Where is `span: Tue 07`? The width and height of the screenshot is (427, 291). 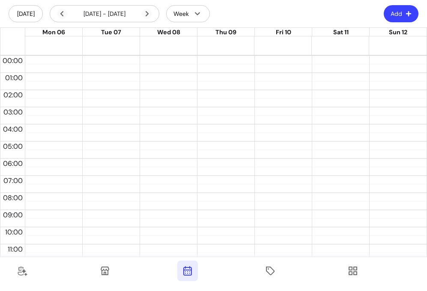
span: Tue 07 is located at coordinates (111, 32).